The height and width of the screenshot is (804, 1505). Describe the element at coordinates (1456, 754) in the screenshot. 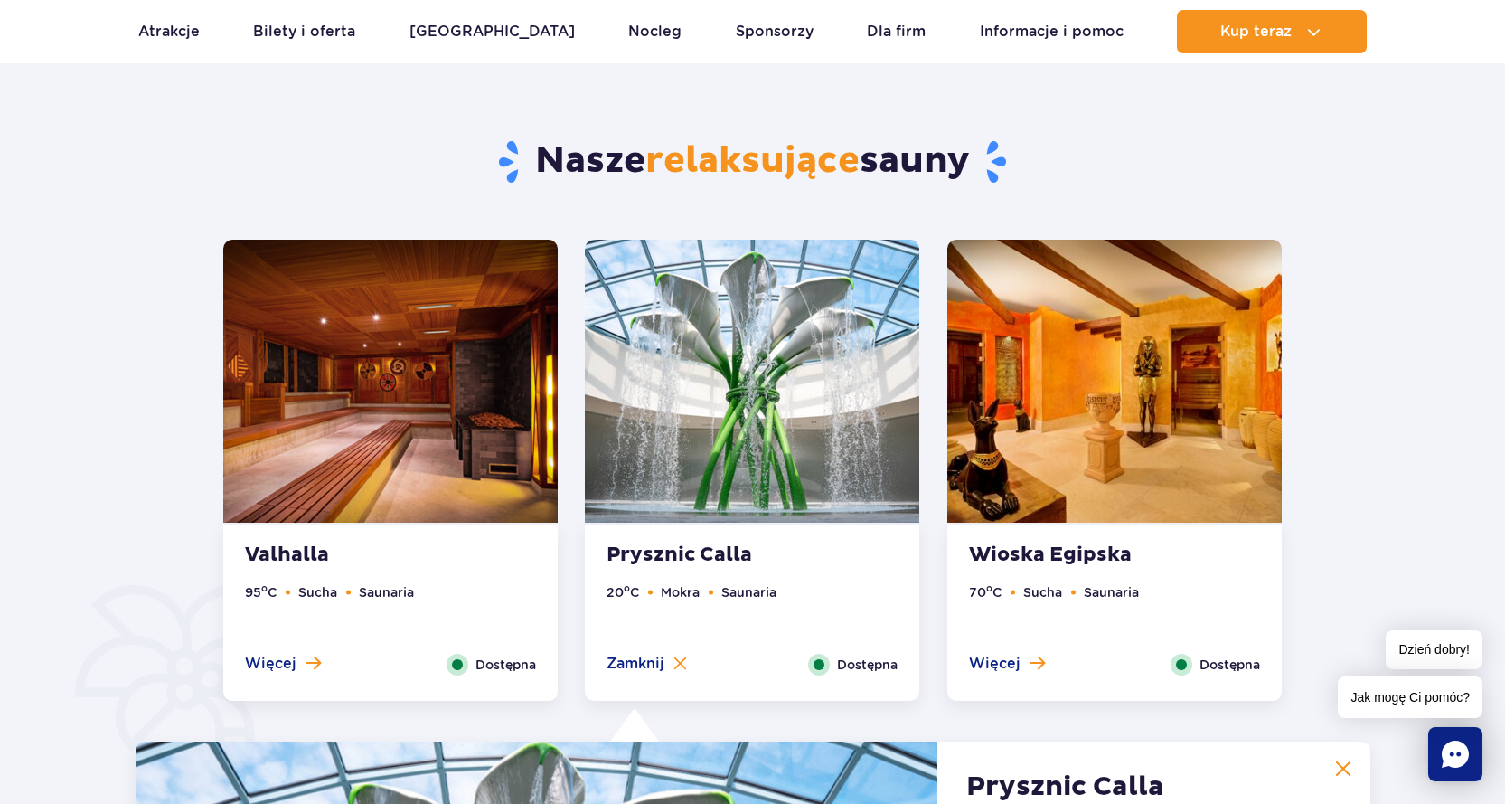

I see `div: Chat` at that location.